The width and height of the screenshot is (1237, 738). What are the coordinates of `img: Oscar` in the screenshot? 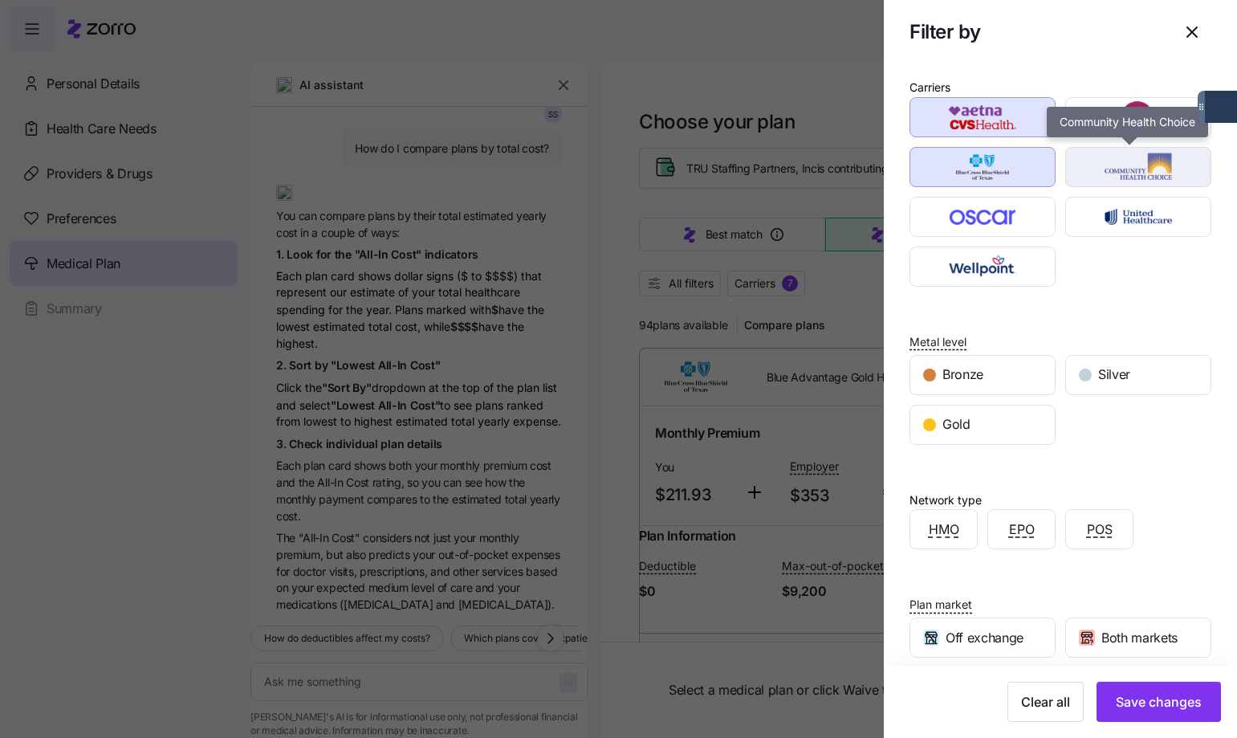 It's located at (983, 217).